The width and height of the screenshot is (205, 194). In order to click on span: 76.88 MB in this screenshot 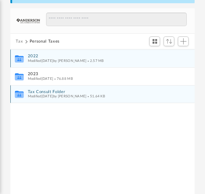, I will do `click(63, 79)`.